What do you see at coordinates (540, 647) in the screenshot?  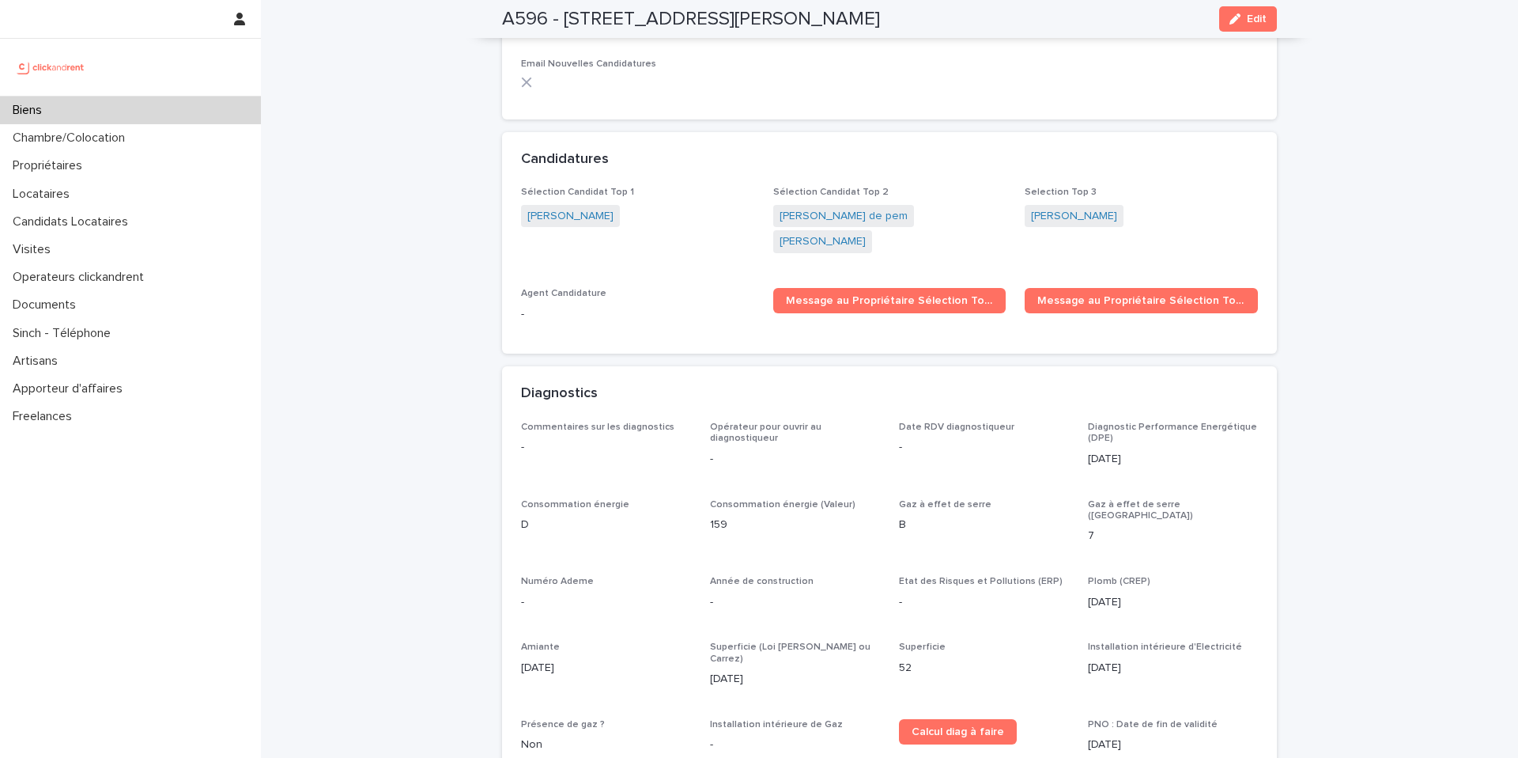 I see `span: Amiante` at bounding box center [540, 647].